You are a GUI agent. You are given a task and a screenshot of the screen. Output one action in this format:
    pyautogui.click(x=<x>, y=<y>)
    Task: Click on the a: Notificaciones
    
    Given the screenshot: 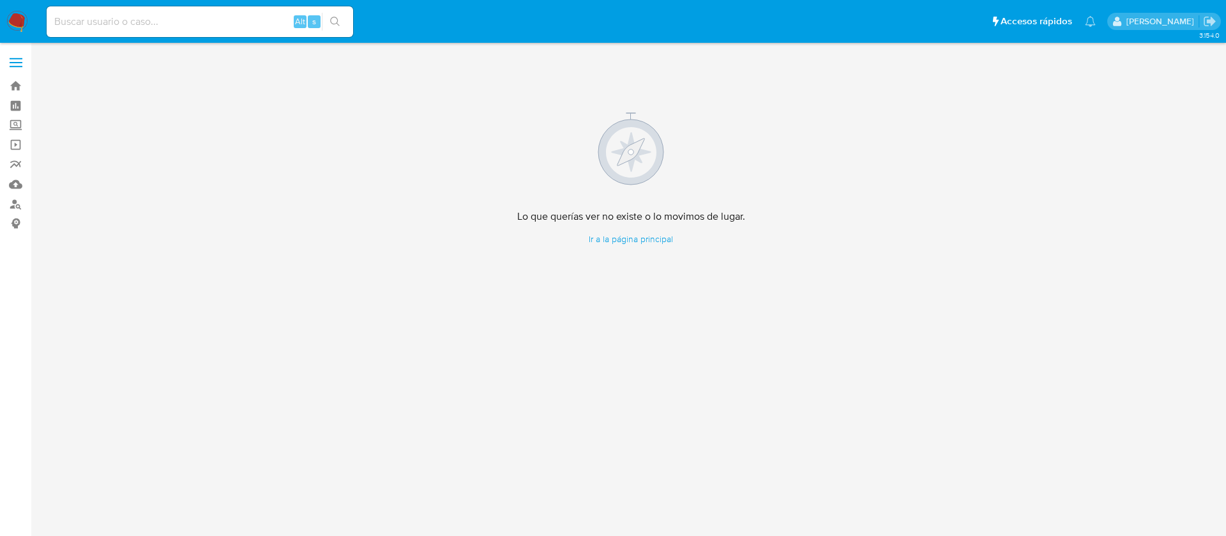 What is the action you would take?
    pyautogui.click(x=1090, y=21)
    